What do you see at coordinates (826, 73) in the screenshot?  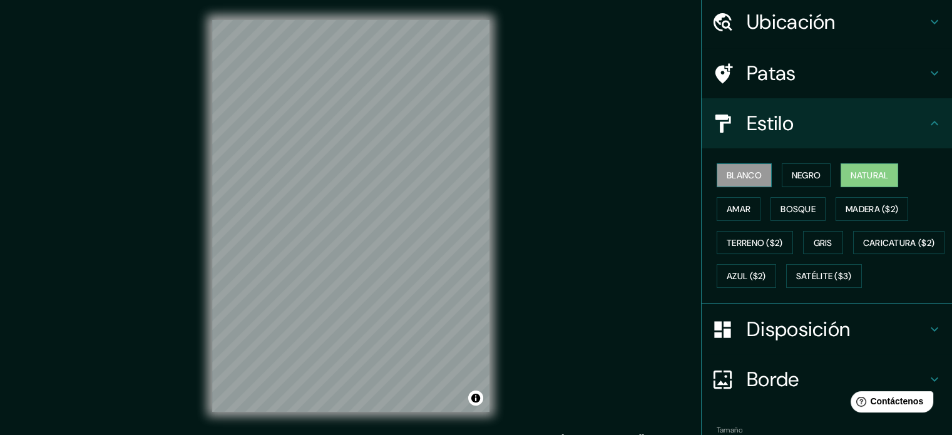 I see `div: Patas` at bounding box center [826, 73].